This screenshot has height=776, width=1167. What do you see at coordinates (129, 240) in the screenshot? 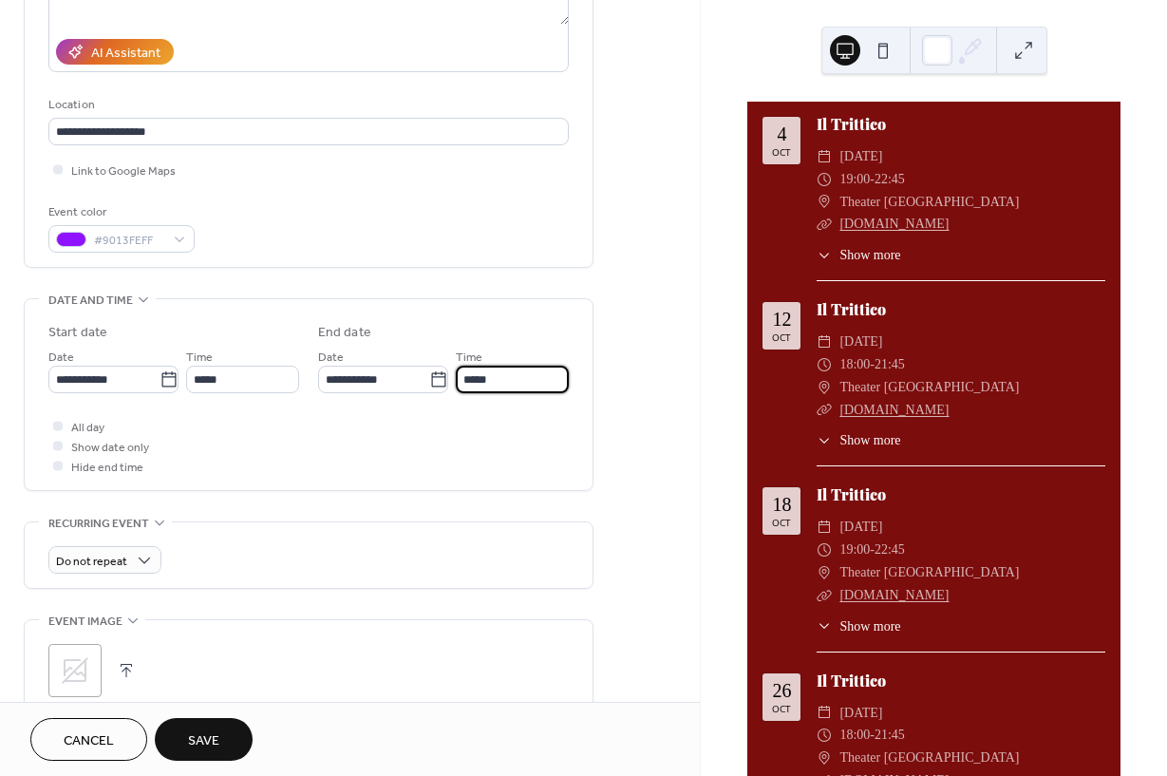
I see `span: #9013FEFF` at bounding box center [129, 240].